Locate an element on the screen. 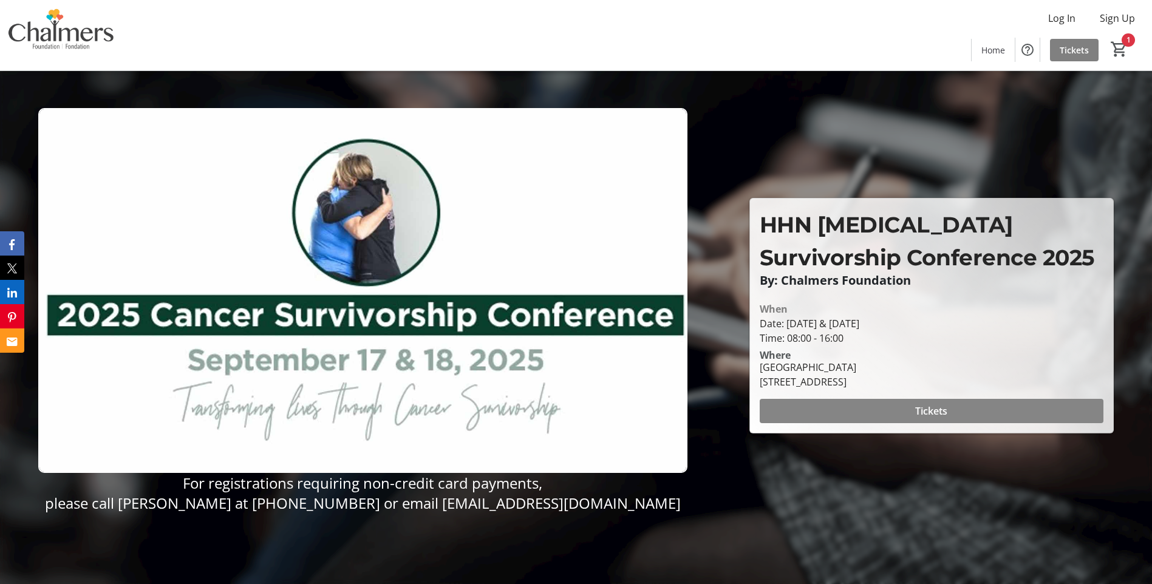 This screenshot has width=1152, height=584. span: Home is located at coordinates (993, 50).